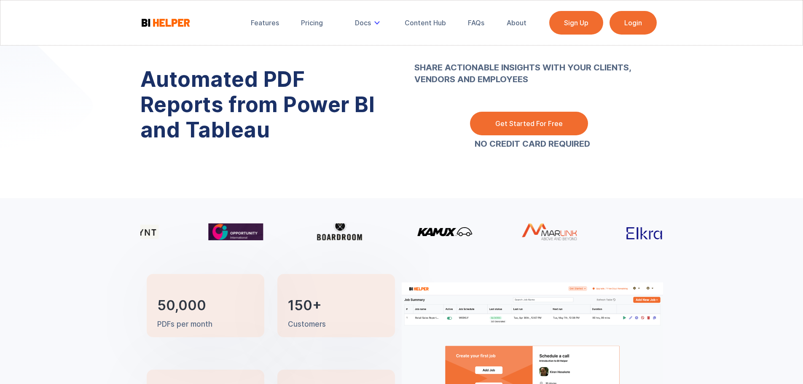  What do you see at coordinates (265, 23) in the screenshot?
I see `a: Features` at bounding box center [265, 23].